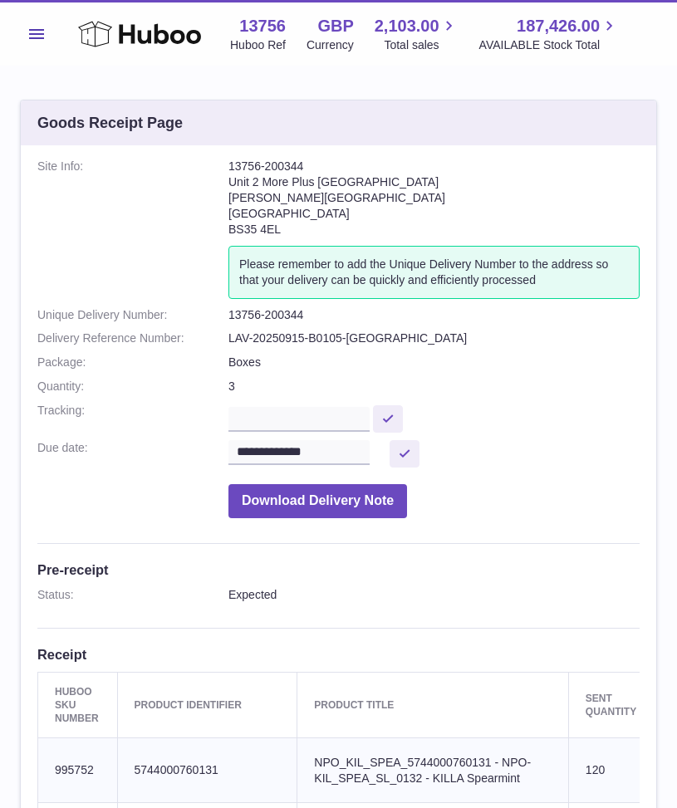 This screenshot has width=677, height=808. I want to click on dd: 13756-200344, so click(434, 315).